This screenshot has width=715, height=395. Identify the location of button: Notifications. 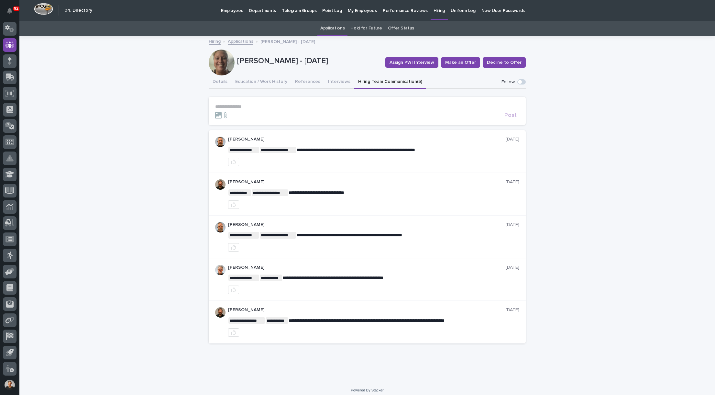
(10, 11).